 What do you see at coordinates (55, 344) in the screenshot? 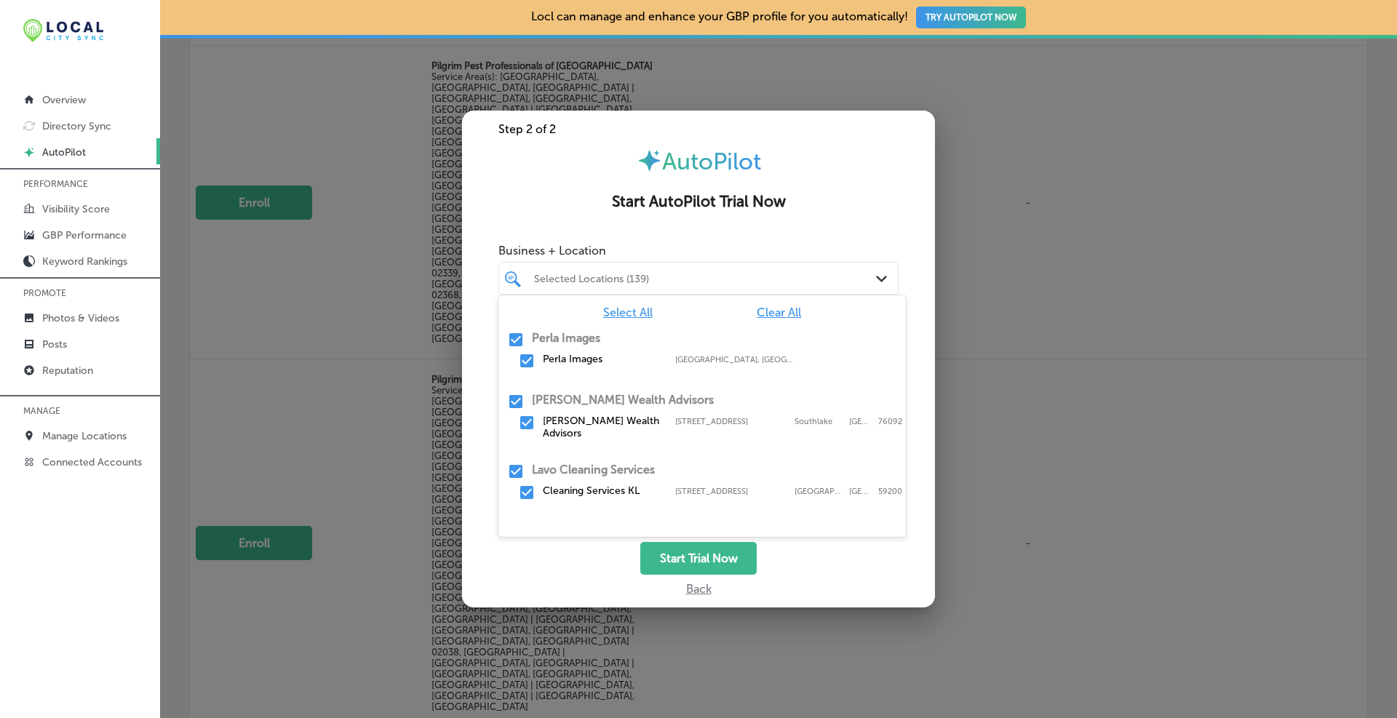
I see `p: Posts` at bounding box center [55, 344].